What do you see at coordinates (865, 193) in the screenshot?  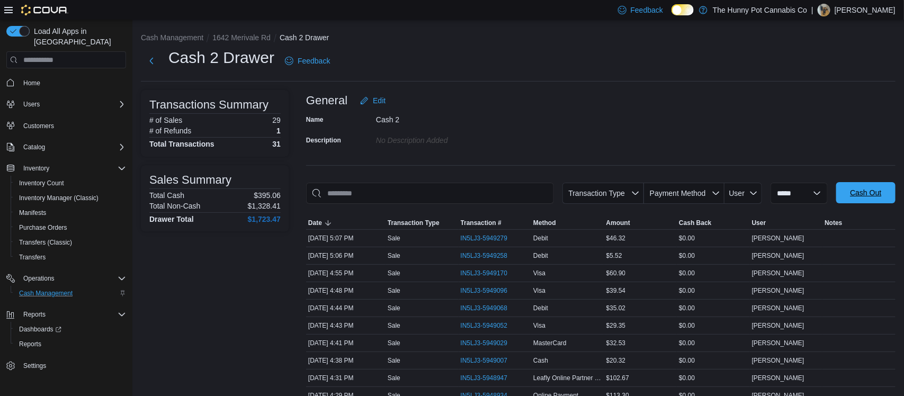 I see `span: Cash Out` at bounding box center [865, 193].